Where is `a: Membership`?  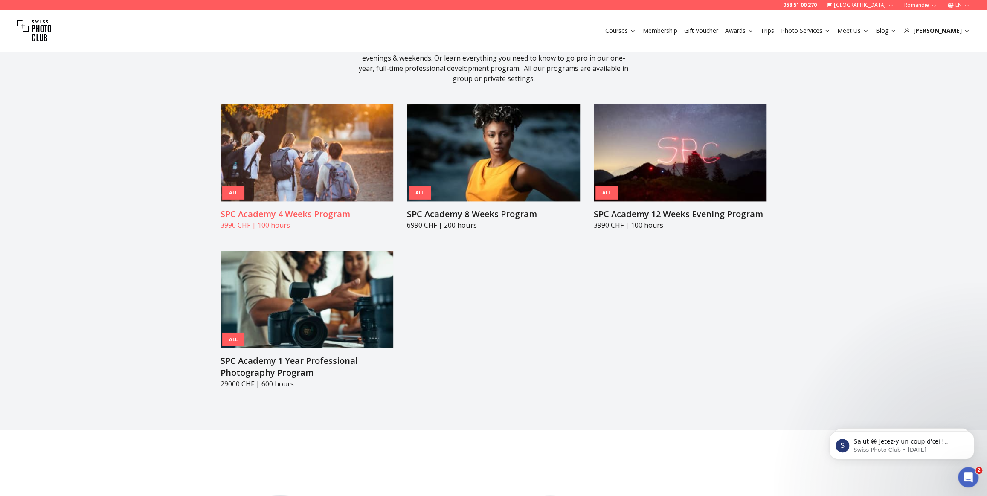
a: Membership is located at coordinates (660, 31).